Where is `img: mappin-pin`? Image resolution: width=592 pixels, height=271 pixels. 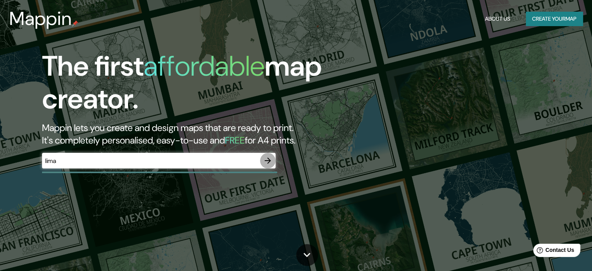 img: mappin-pin is located at coordinates (75, 23).